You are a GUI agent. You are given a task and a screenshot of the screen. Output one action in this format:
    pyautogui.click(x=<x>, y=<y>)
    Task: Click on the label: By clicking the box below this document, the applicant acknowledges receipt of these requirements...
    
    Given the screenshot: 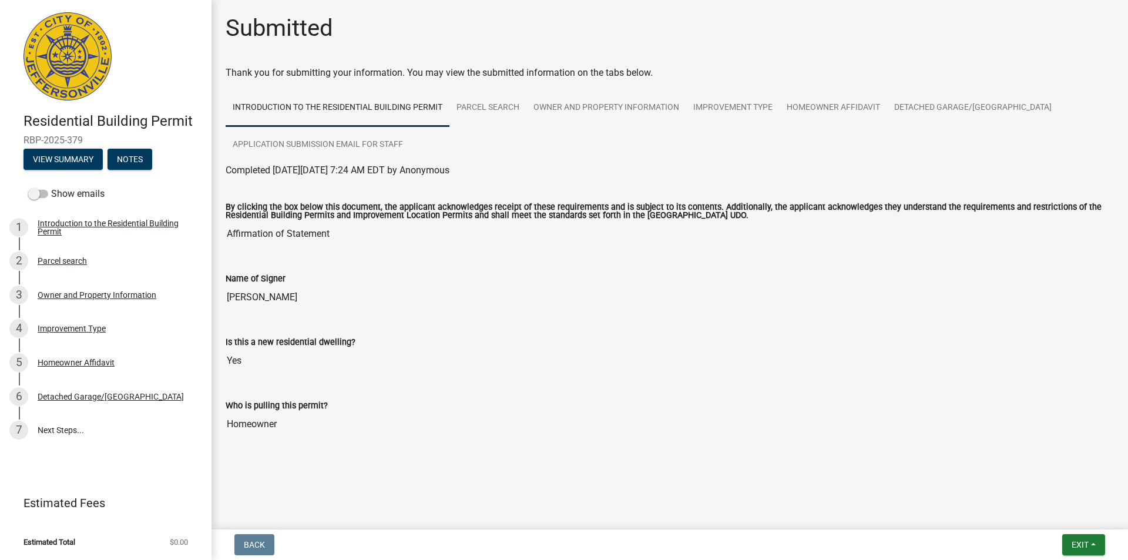 What is the action you would take?
    pyautogui.click(x=670, y=212)
    